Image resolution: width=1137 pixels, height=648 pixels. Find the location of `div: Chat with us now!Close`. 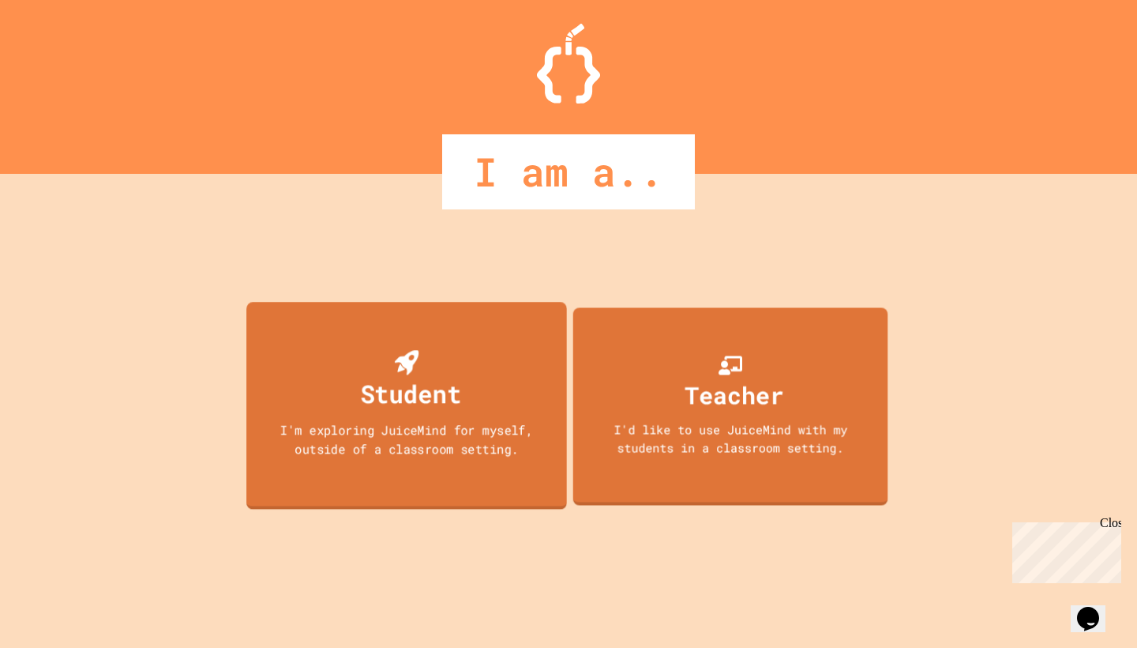

div: Chat with us now!Close is located at coordinates (58, 53).